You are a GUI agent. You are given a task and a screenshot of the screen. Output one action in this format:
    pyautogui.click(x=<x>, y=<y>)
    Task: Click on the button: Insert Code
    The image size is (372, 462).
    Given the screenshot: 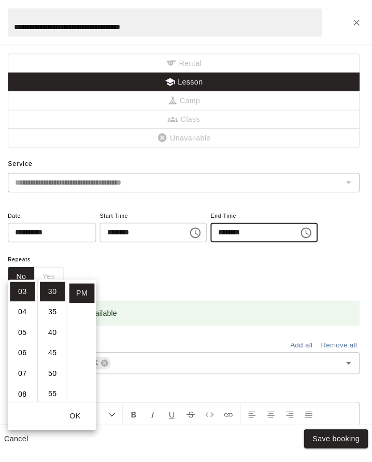 What is the action you would take?
    pyautogui.click(x=212, y=409)
    